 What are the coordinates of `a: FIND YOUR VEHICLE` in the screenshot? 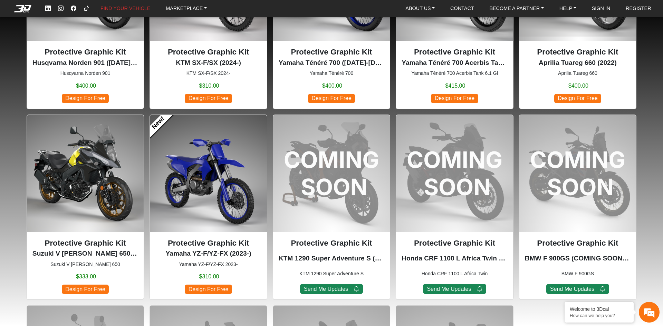 It's located at (125, 8).